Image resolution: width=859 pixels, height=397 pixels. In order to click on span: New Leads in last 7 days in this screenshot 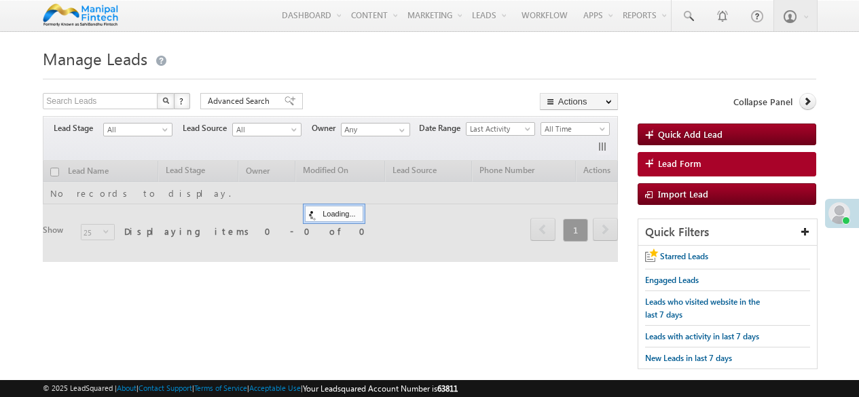, I will do `click(689, 358)`.